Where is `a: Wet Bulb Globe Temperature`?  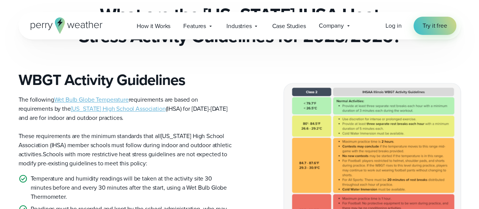 a: Wet Bulb Globe Temperature is located at coordinates (91, 99).